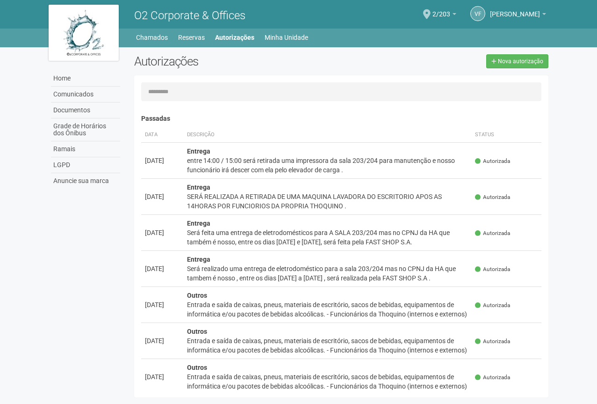  What do you see at coordinates (327, 135) in the screenshot?
I see `th: Descrição` at bounding box center [327, 135].